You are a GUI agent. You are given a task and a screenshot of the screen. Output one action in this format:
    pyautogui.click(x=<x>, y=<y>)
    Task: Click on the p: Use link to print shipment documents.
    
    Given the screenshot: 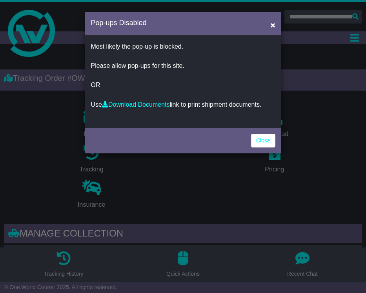 What is the action you would take?
    pyautogui.click(x=183, y=104)
    